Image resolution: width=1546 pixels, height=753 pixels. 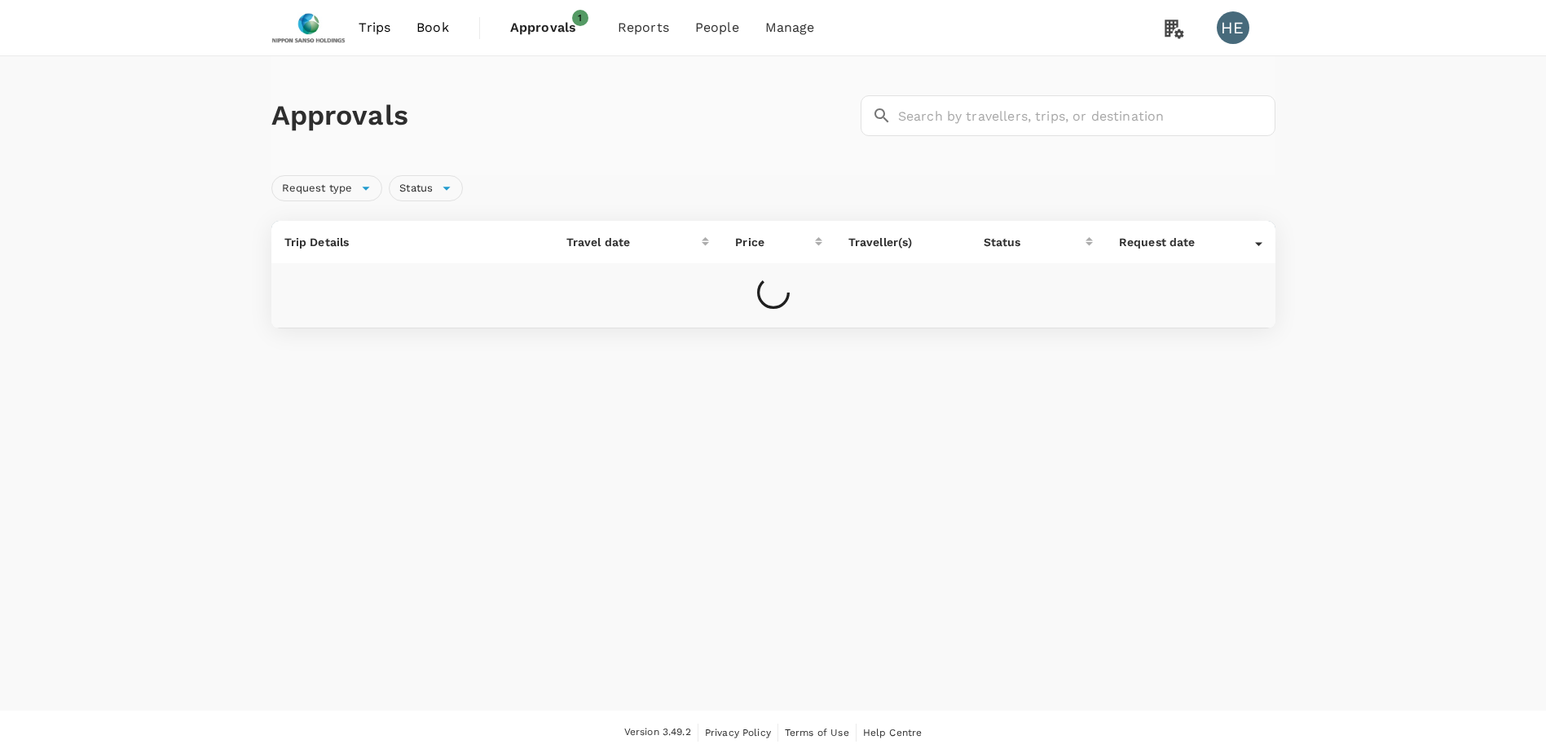 What do you see at coordinates (551, 28) in the screenshot?
I see `span: Approvals` at bounding box center [551, 28].